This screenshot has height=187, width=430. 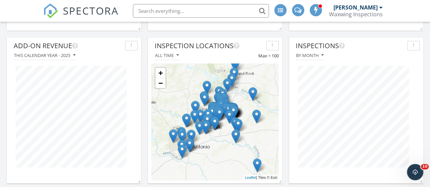 What do you see at coordinates (91, 11) in the screenshot?
I see `span: SPECTORA` at bounding box center [91, 11].